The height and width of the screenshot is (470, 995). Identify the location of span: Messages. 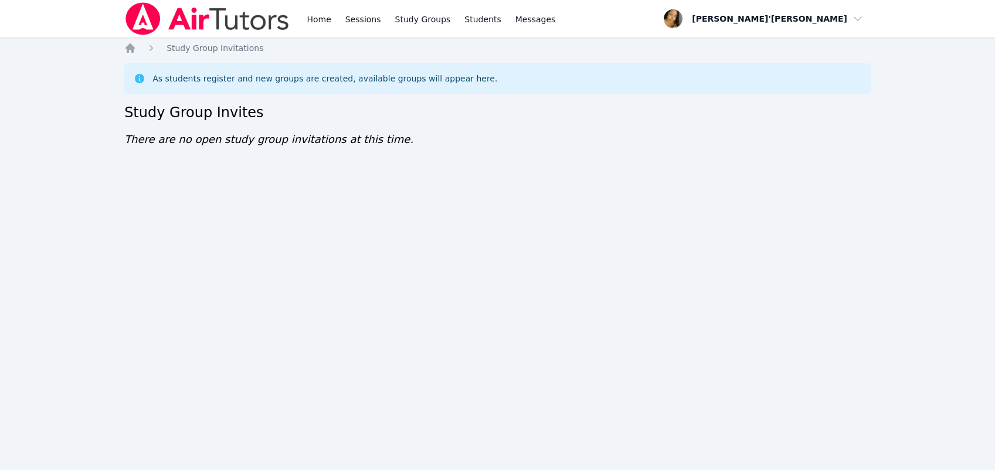
(535, 19).